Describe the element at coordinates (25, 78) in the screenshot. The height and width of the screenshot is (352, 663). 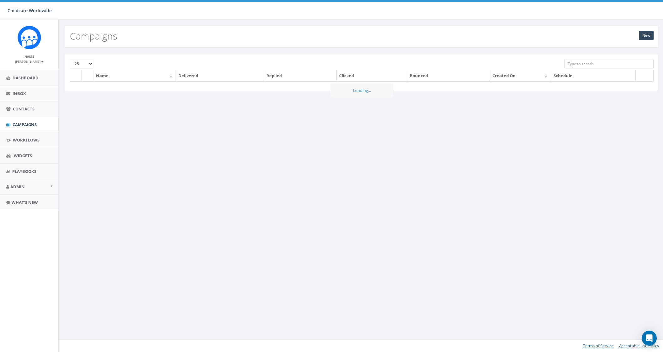
I see `span: Dashboard` at that location.